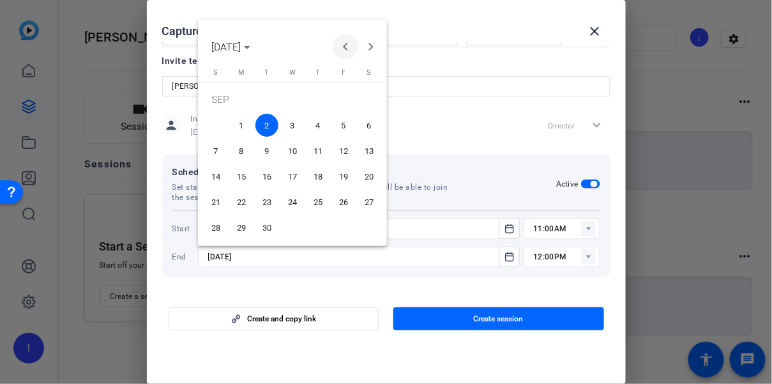 This screenshot has height=384, width=772. Describe the element at coordinates (231, 47) in the screenshot. I see `button: Choose month and year` at that location.